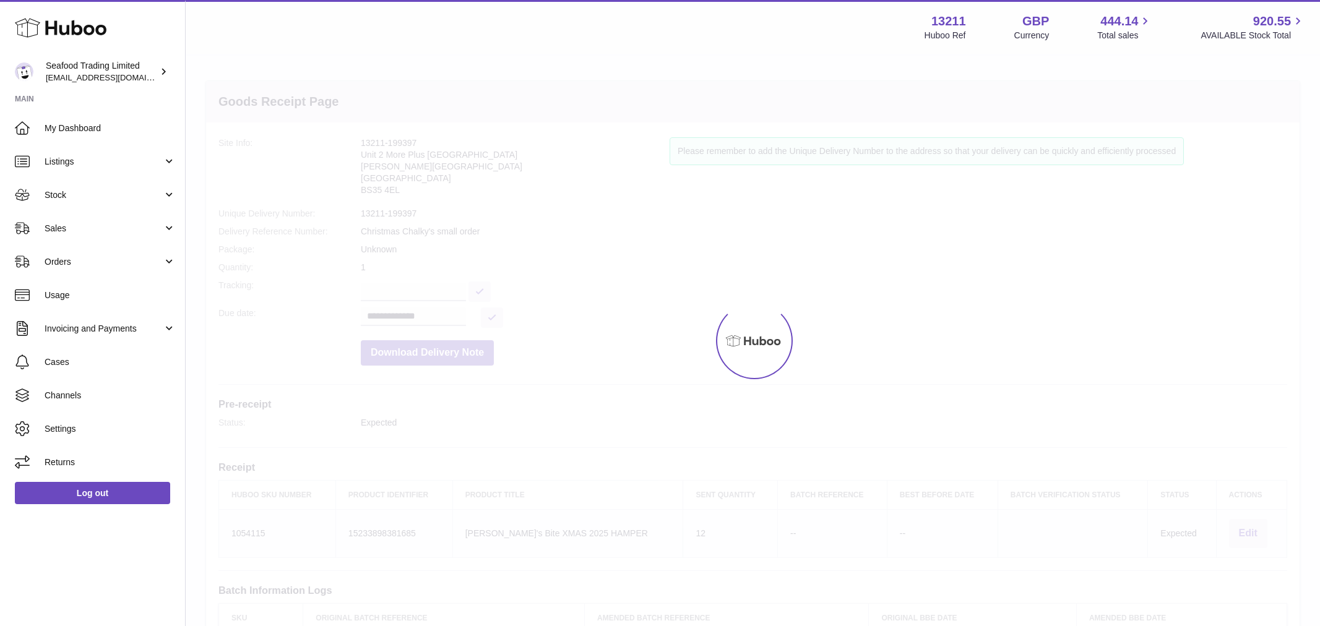  Describe the element at coordinates (949, 21) in the screenshot. I see `strong: 13211` at that location.